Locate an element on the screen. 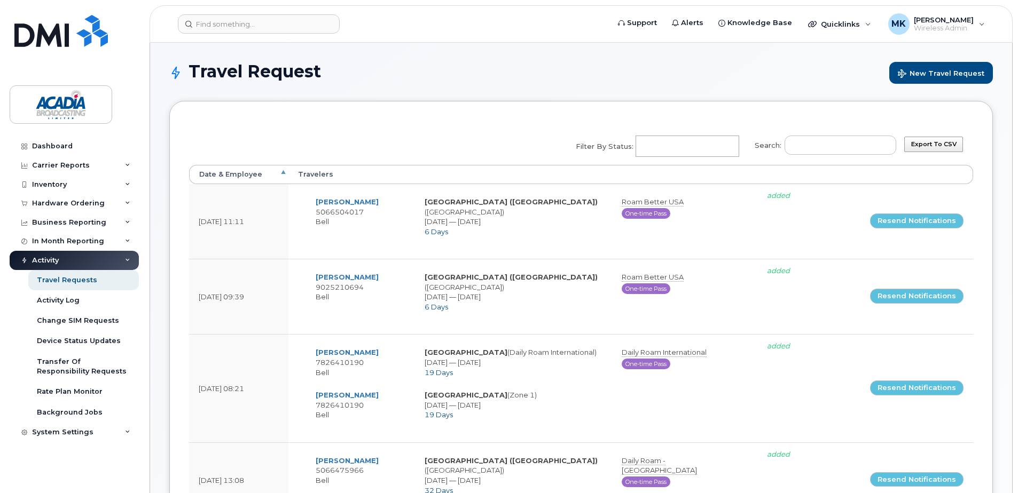  span: Filter by Status: is located at coordinates (604, 146).